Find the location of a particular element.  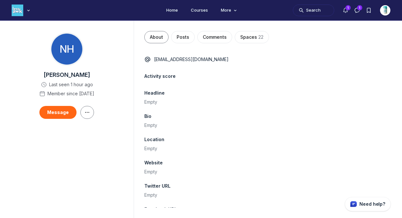

img: Less Awkward Hub logo is located at coordinates (17, 10).